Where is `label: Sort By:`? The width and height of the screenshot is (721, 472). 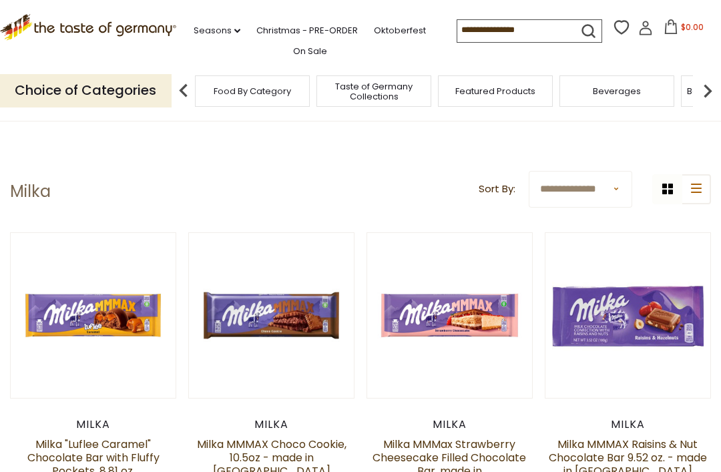
label: Sort By: is located at coordinates (496, 189).